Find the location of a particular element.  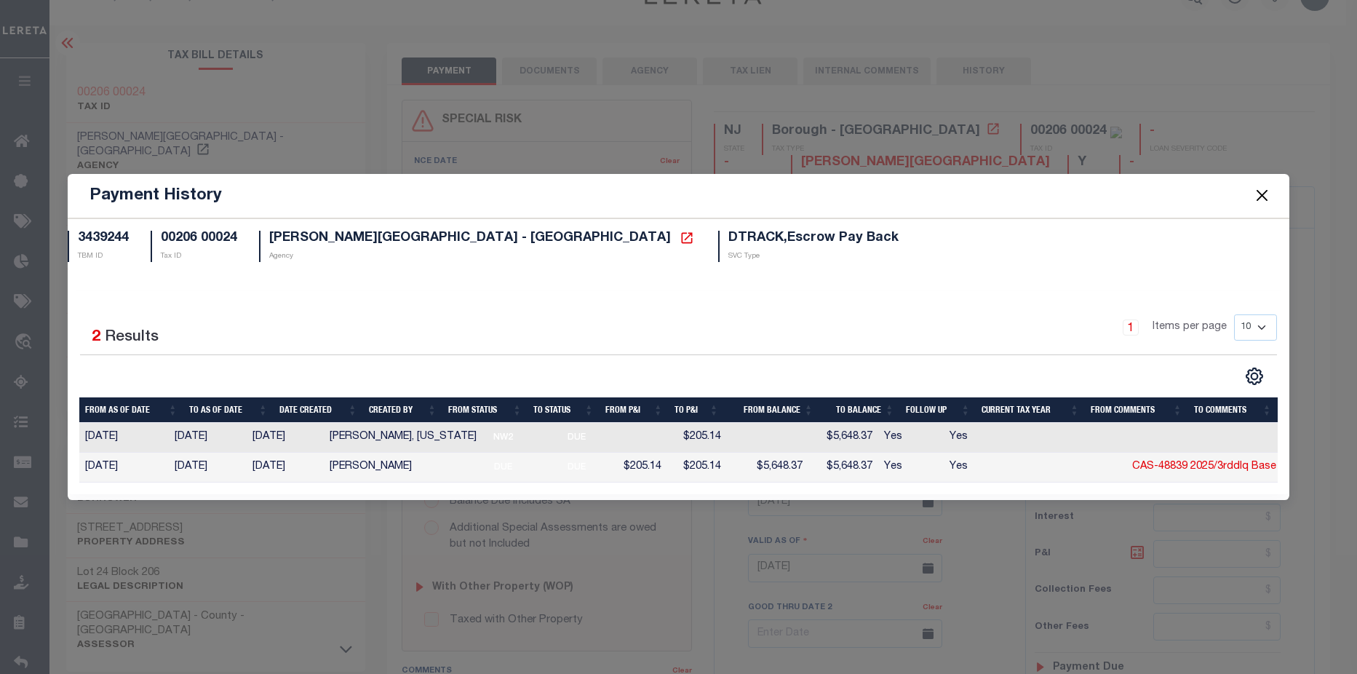

th: To As of Date: activate to sort column ascending is located at coordinates (228, 410).